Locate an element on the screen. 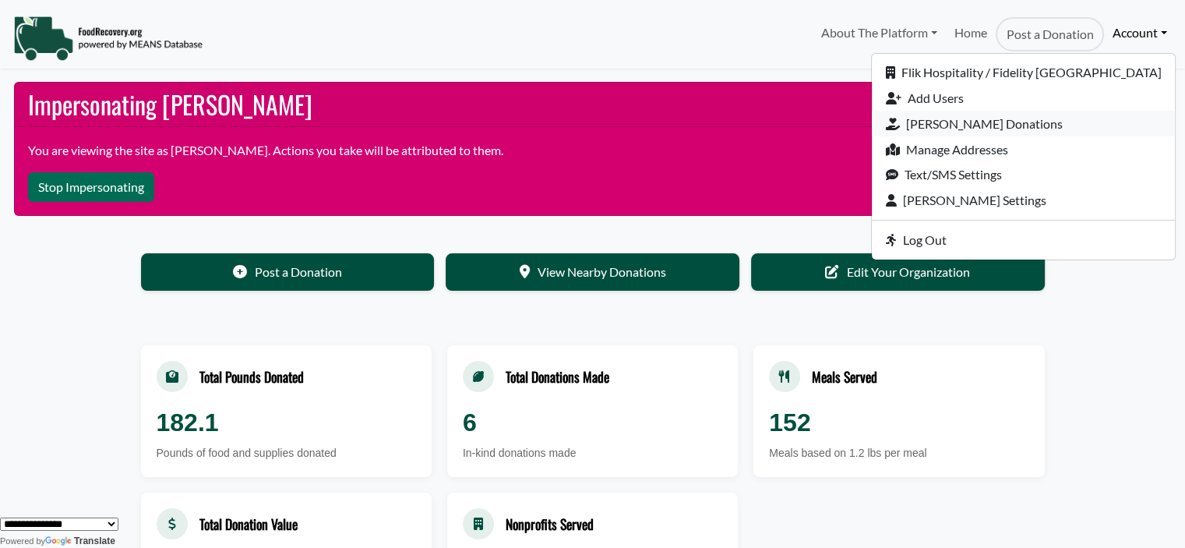  div: 6 is located at coordinates (592, 422).